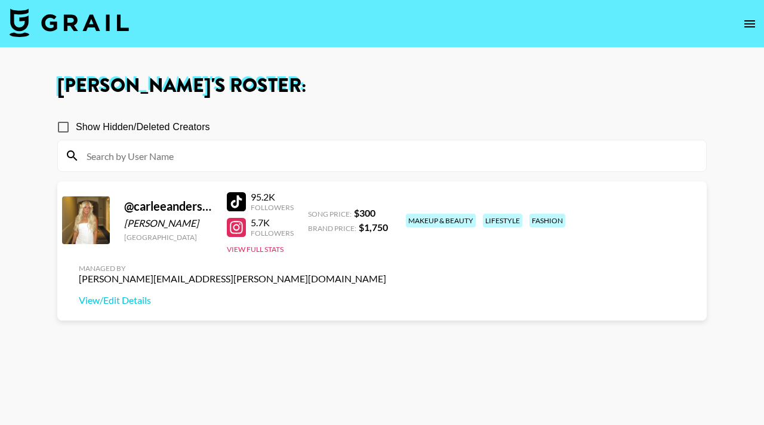 Image resolution: width=764 pixels, height=425 pixels. Describe the element at coordinates (503, 220) in the screenshot. I see `div: lifestyle` at that location.